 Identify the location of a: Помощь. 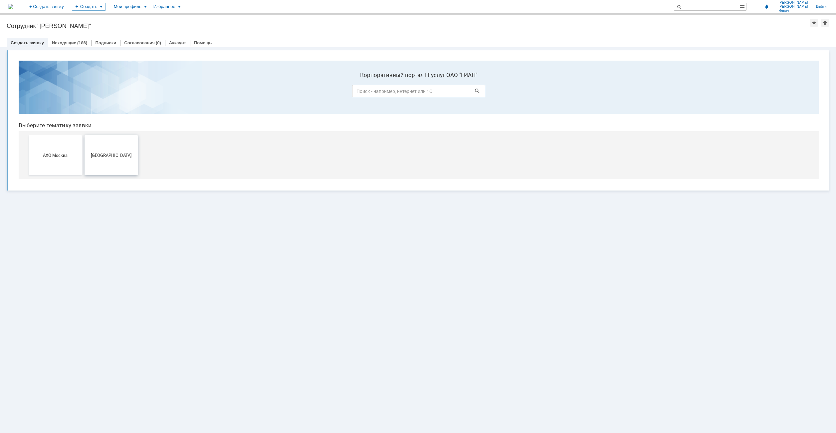
(203, 43).